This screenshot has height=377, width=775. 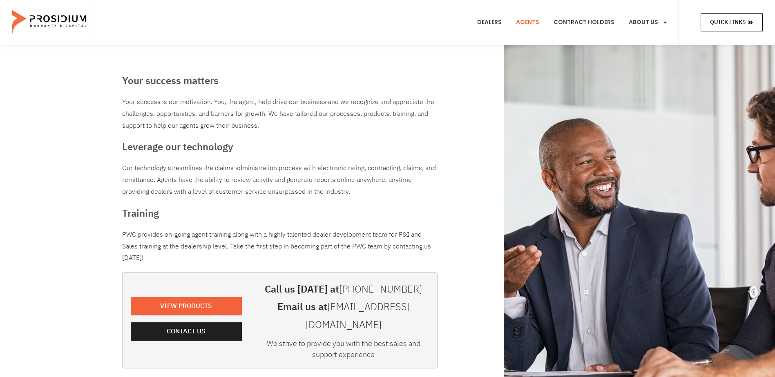 I want to click on div: Our technology streamlines the claims administration process with electronic rating, contracting,..., so click(x=280, y=180).